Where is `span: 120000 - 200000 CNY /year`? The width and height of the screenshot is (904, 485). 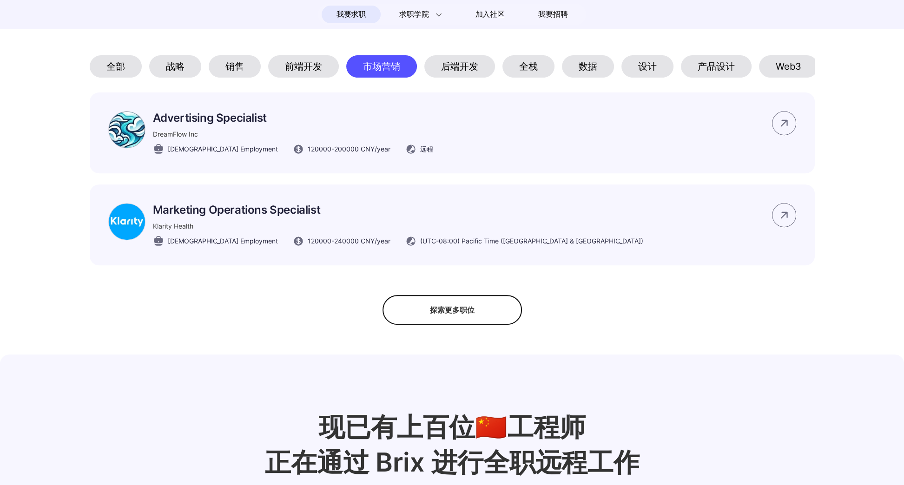
span: 120000 - 200000 CNY /year is located at coordinates (349, 149).